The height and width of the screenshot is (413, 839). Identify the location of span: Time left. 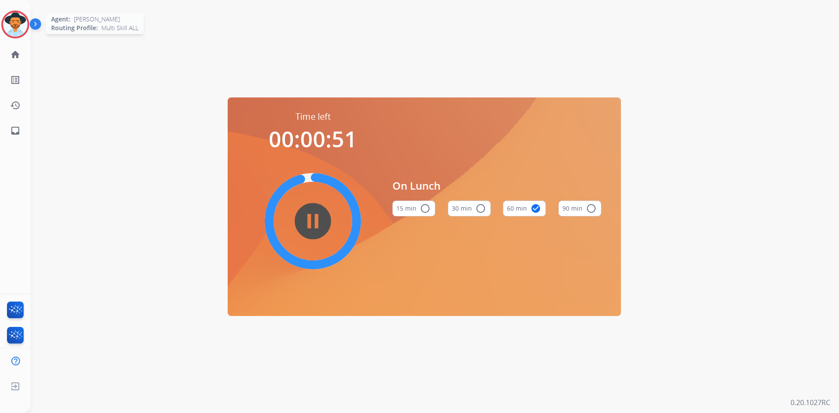
(313, 117).